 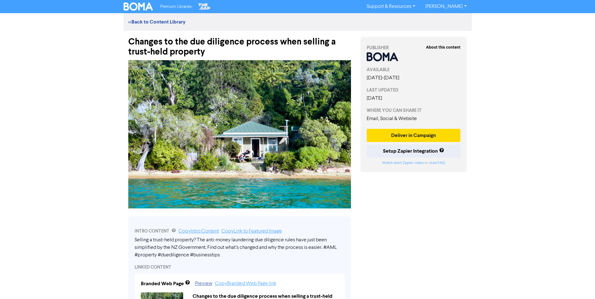 I want to click on div: WHERE YOU CAN SHARE IT, so click(x=414, y=110).